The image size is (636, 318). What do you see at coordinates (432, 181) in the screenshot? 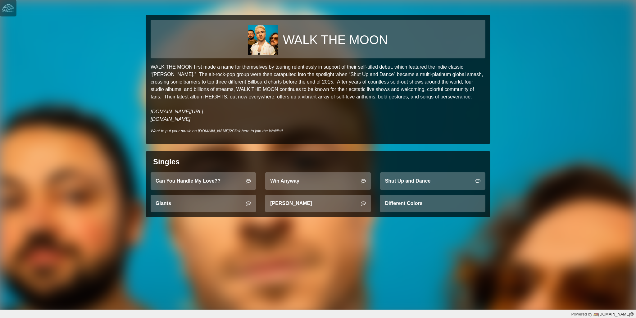
I see `a: Shut Up and Dance` at bounding box center [432, 181].